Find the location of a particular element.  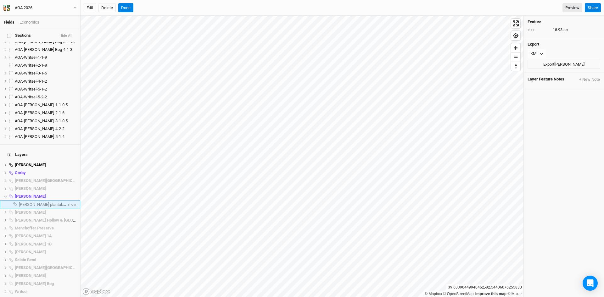

div: Genevieve Jones is located at coordinates (46, 213).